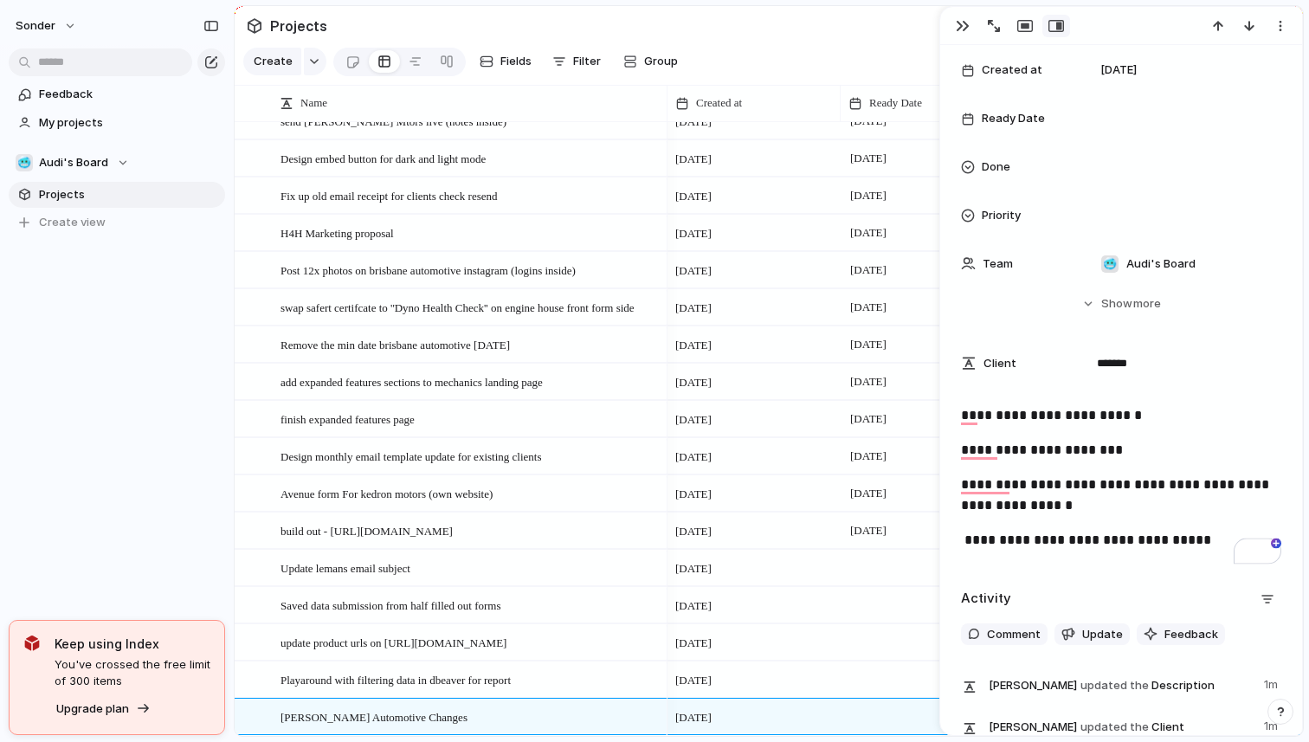 Image resolution: width=1309 pixels, height=742 pixels. Describe the element at coordinates (347, 418) in the screenshot. I see `span: finish expanded features page` at that location.